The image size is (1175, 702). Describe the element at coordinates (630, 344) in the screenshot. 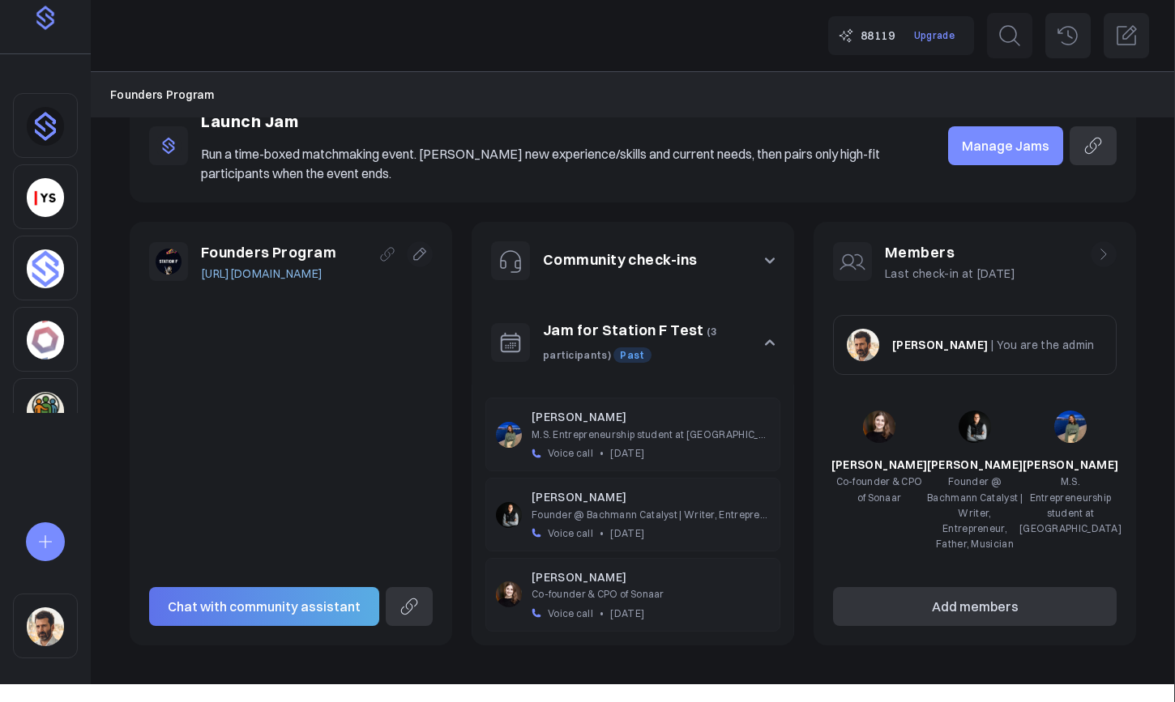

I see `span: (3 participants)` at that location.